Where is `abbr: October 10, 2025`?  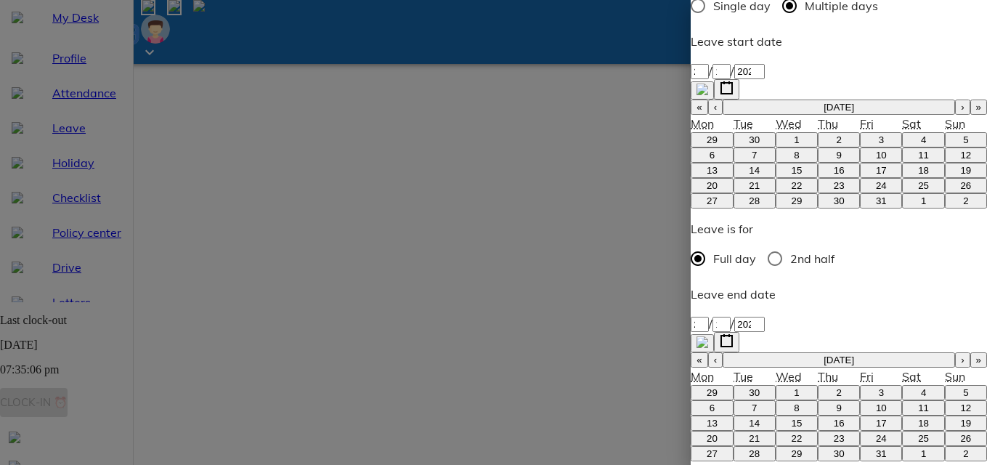 abbr: October 10, 2025 is located at coordinates (881, 155).